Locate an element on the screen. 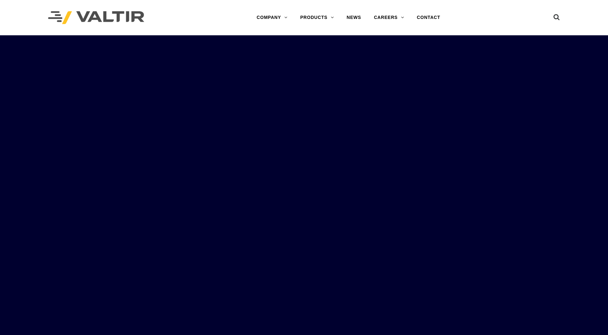  img: Valtir is located at coordinates (96, 18).